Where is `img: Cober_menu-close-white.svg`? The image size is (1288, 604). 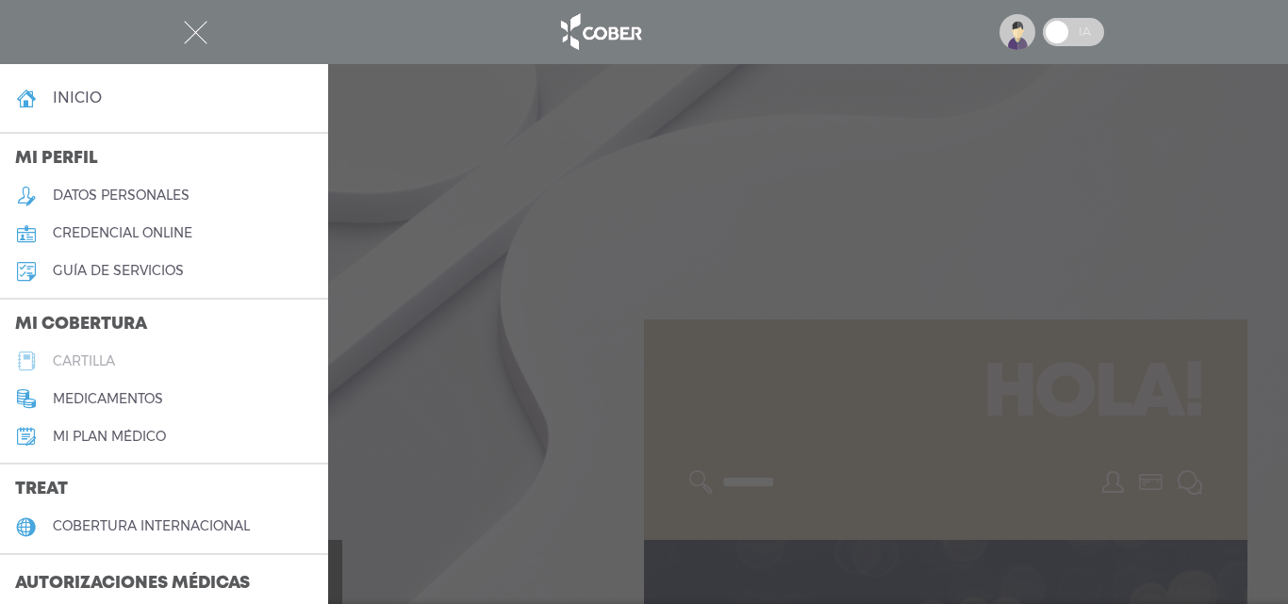 img: Cober_menu-close-white.svg is located at coordinates (195, 32).